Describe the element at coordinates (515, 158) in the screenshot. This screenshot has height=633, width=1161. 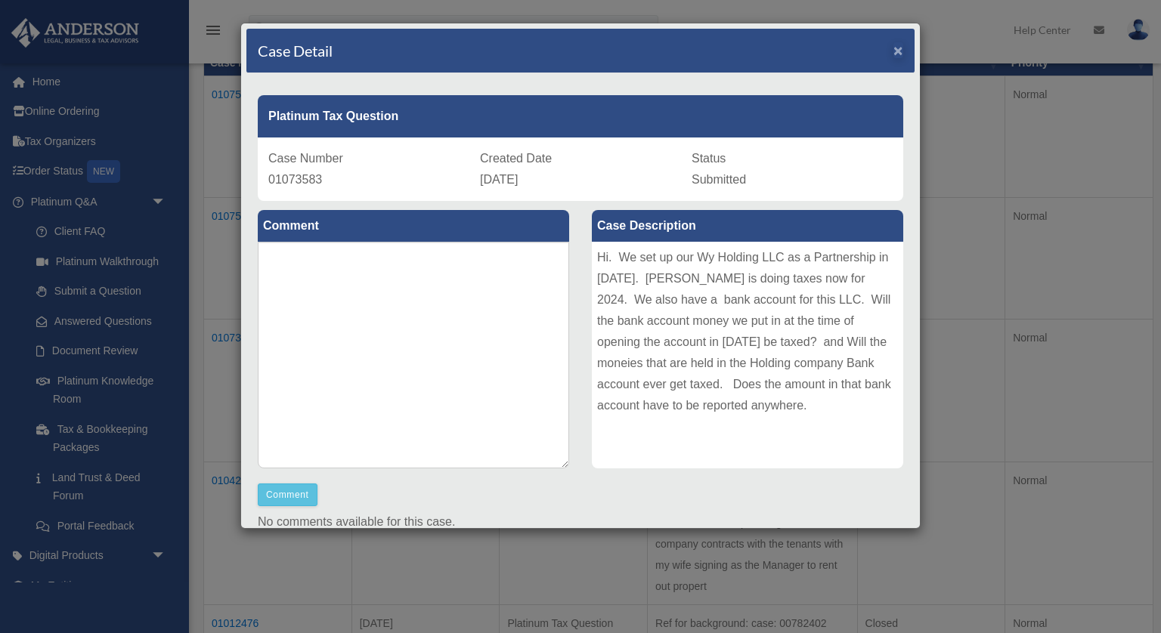
I see `span: Created Date` at that location.